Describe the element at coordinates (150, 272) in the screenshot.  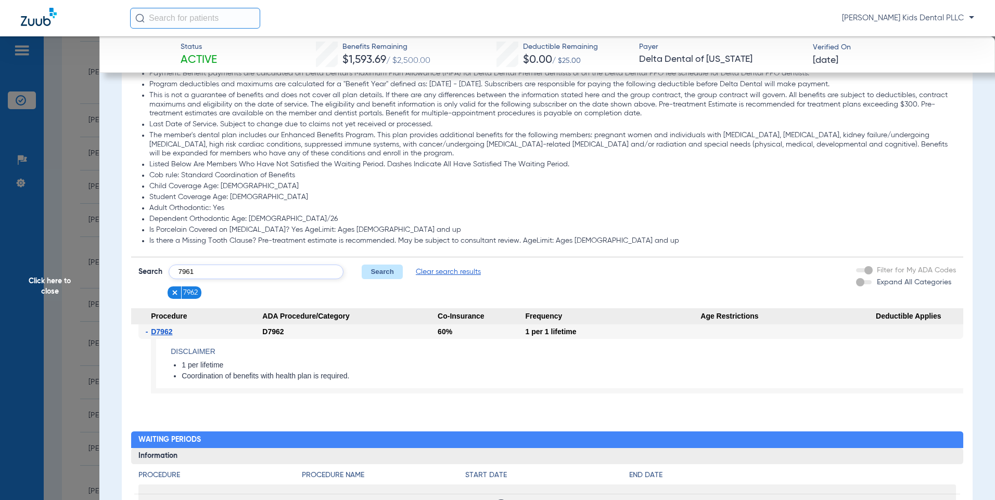
I see `span: Search` at that location.